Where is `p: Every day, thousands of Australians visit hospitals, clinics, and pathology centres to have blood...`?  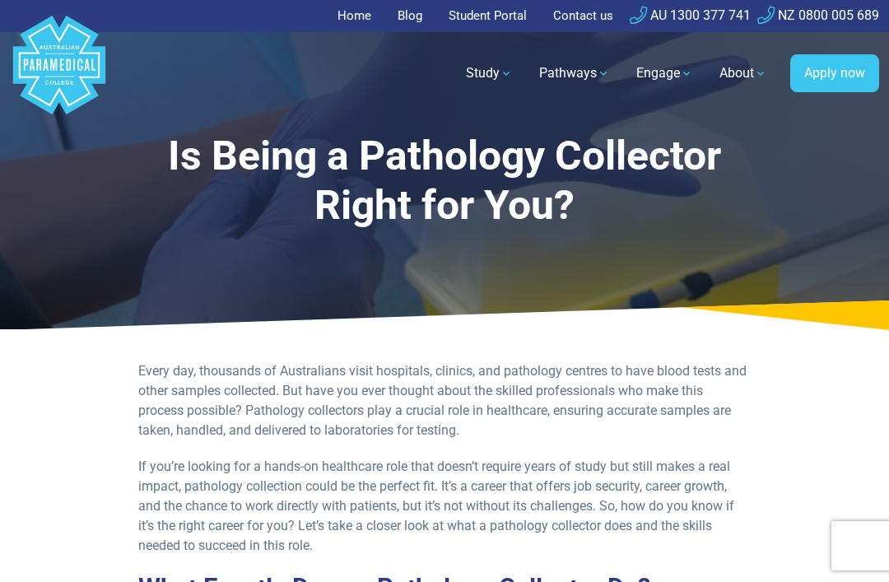
p: Every day, thousands of Australians visit hospitals, clinics, and pathology centres to have blood... is located at coordinates (445, 401).